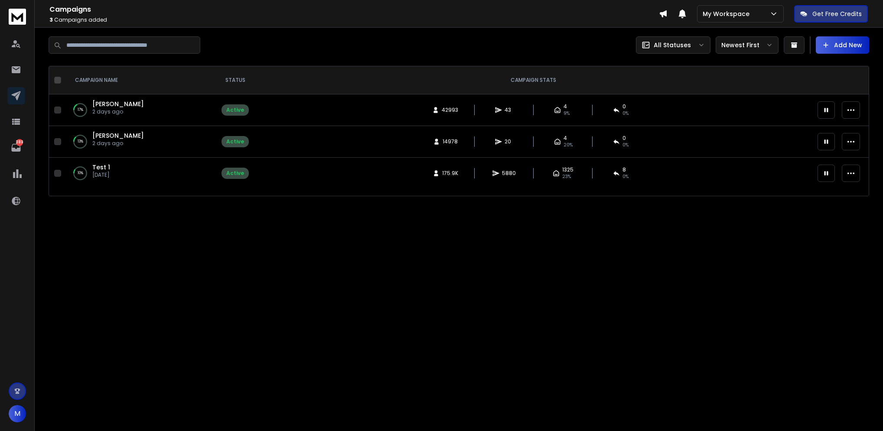  I want to click on p: 13 %, so click(80, 142).